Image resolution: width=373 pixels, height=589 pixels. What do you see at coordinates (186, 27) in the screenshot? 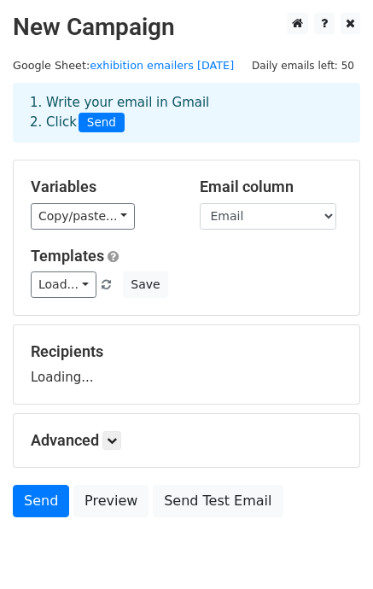
I see `h2: New Campaign` at bounding box center [186, 27].